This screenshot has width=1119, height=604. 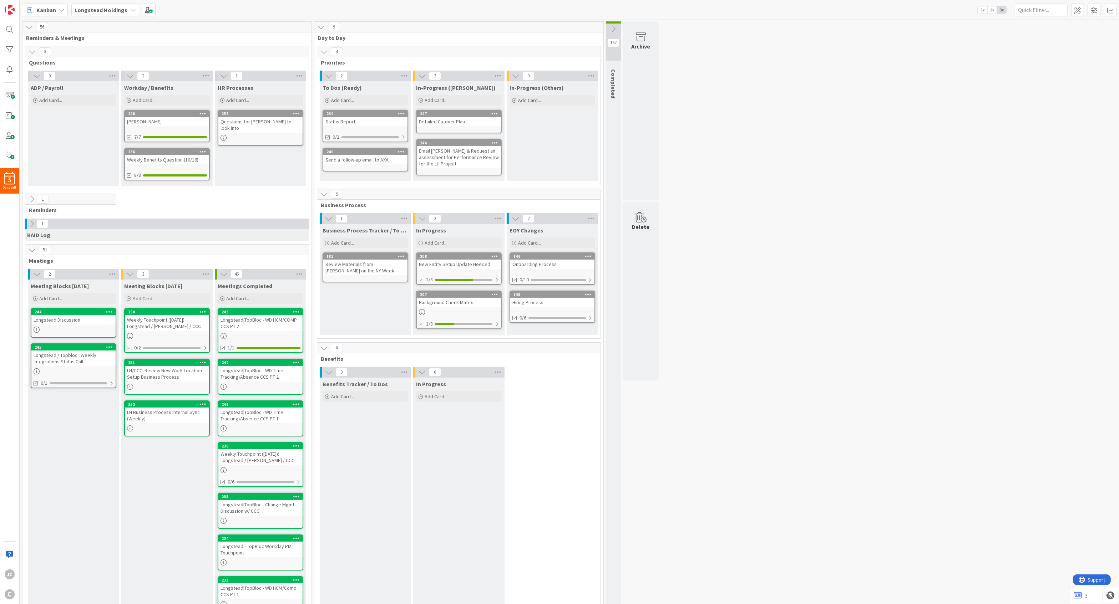 What do you see at coordinates (231, 348) in the screenshot?
I see `span: 1/1` at bounding box center [231, 348].